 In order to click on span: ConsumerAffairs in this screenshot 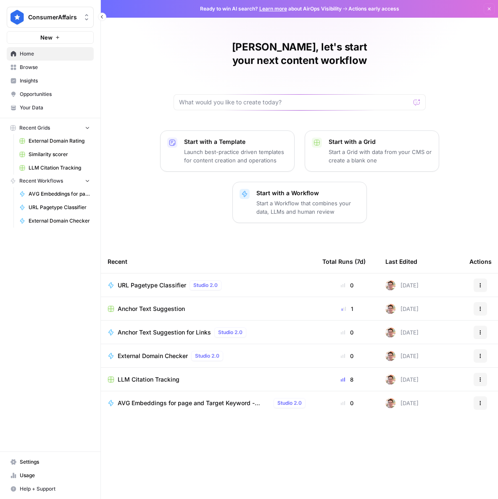, I will do `click(53, 17)`.